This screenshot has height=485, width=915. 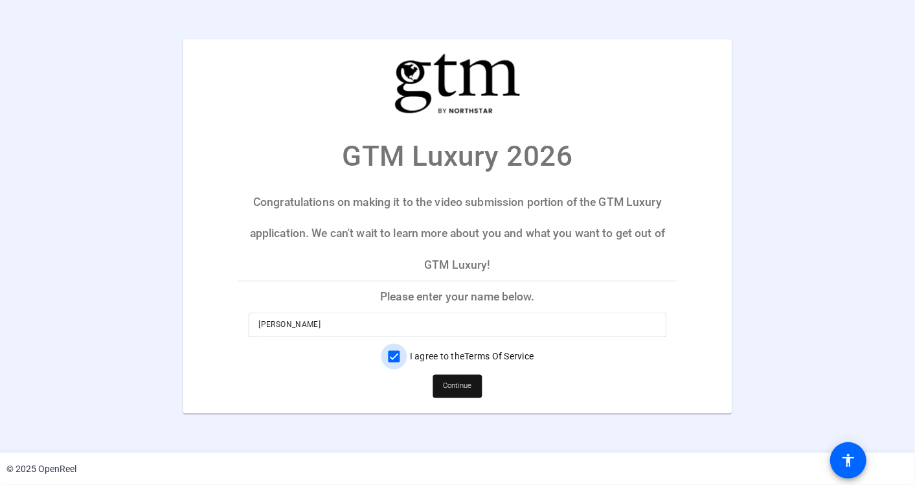 What do you see at coordinates (458, 387) in the screenshot?
I see `span: Continue` at bounding box center [458, 387].